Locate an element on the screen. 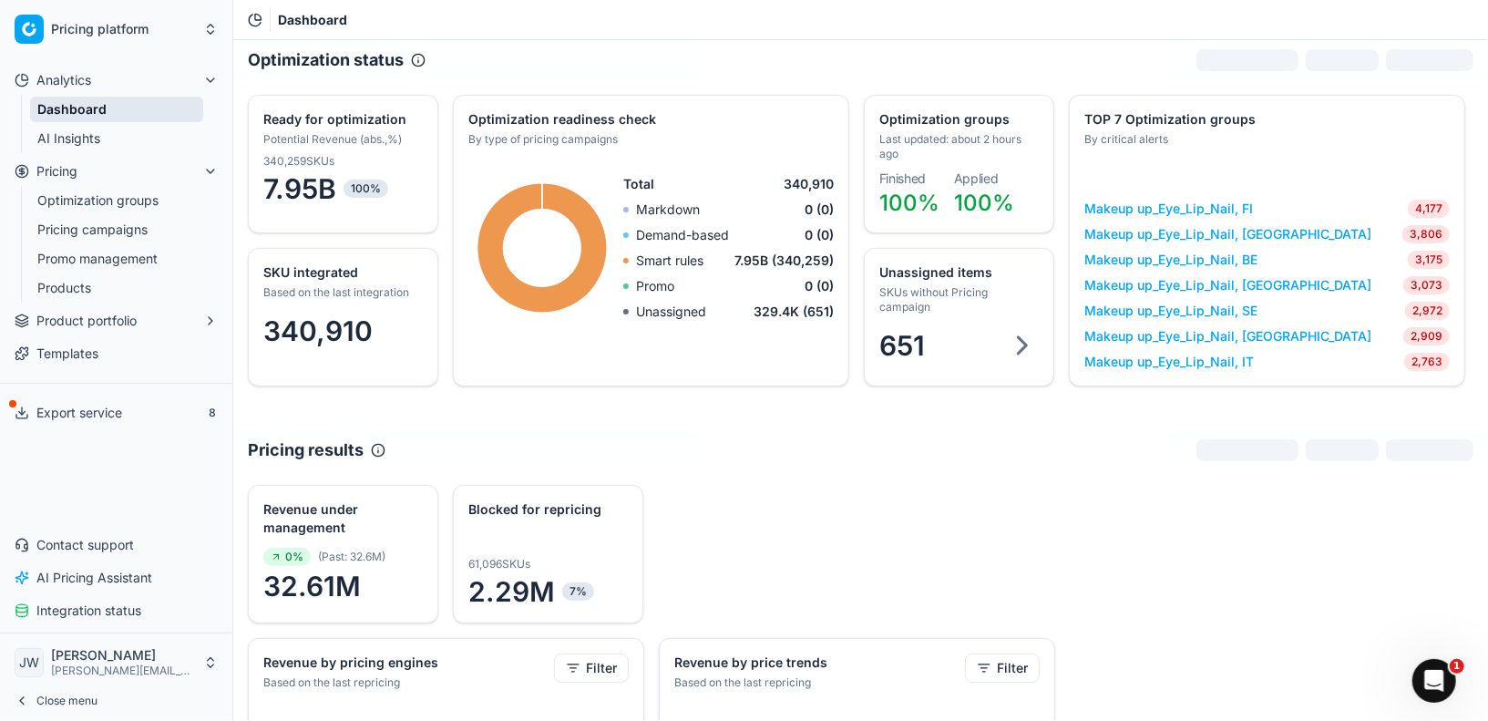 This screenshot has width=1488, height=721. span: ( Past : 32.6M ) is located at coordinates (352, 557).